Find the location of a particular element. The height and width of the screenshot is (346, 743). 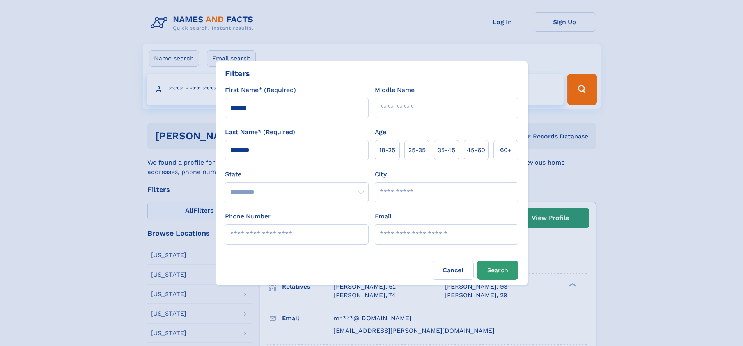

span: 18‑25 is located at coordinates (387, 150).